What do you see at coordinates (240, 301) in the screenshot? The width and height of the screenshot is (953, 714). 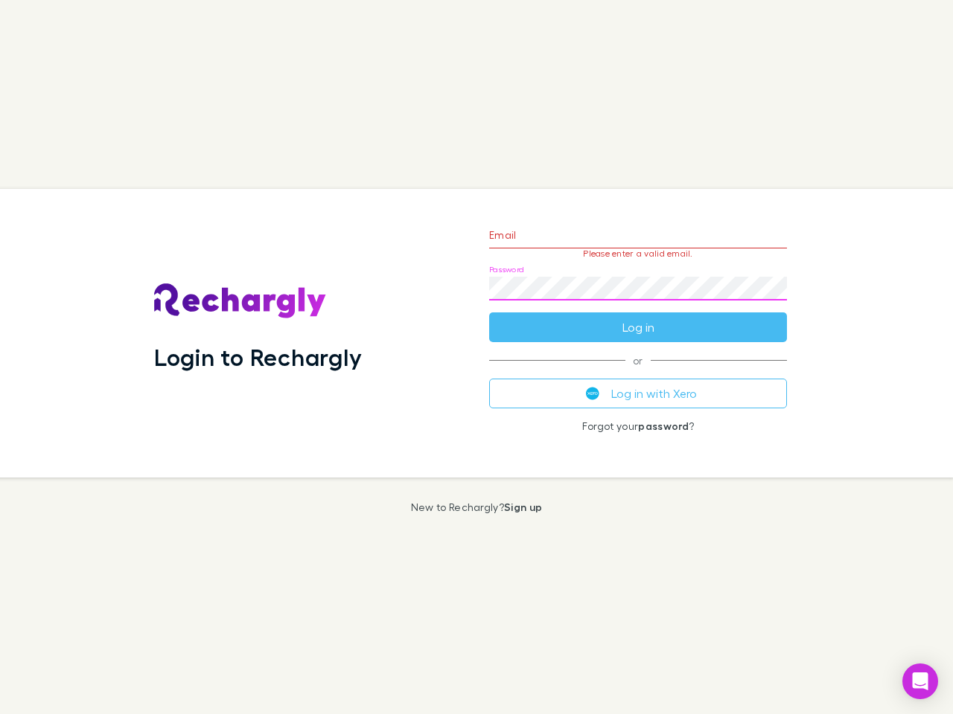 I see `img: Rechargly's Logo` at bounding box center [240, 301].